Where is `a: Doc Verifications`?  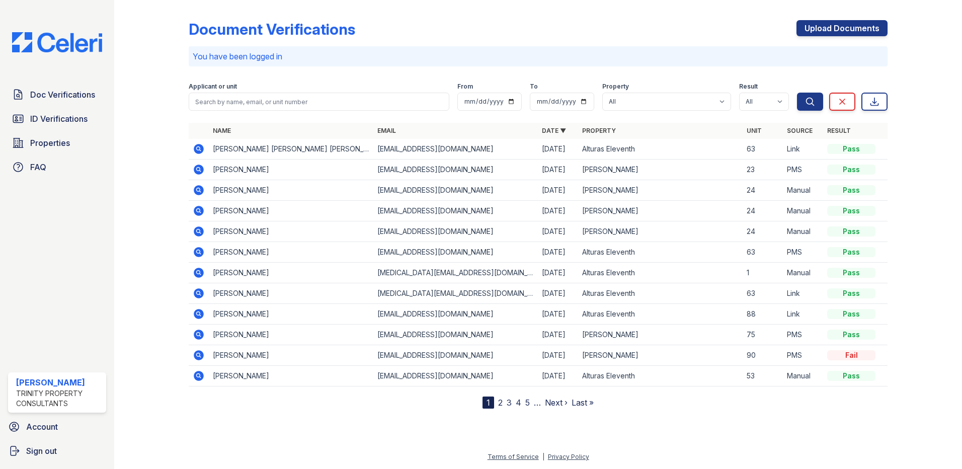 a: Doc Verifications is located at coordinates (57, 95).